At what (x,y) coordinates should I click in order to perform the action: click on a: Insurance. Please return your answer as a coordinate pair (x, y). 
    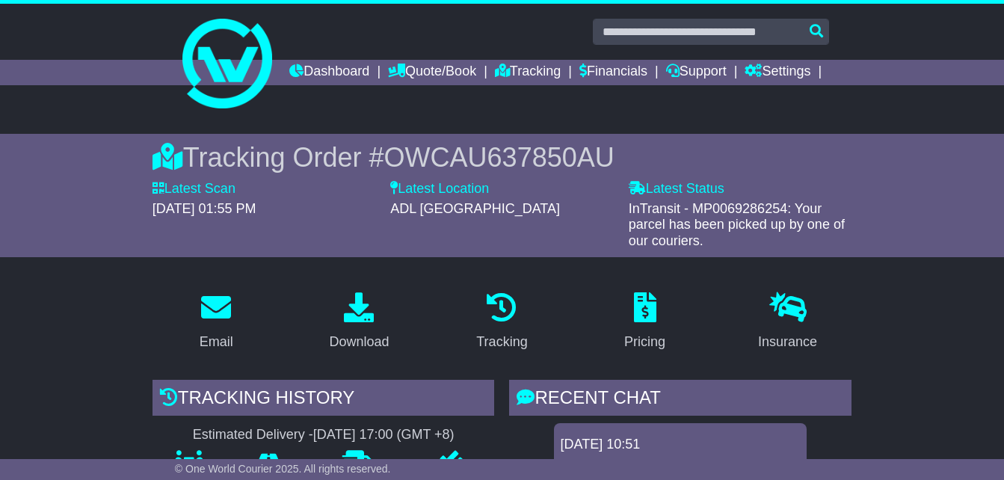
    Looking at the image, I should click on (788, 322).